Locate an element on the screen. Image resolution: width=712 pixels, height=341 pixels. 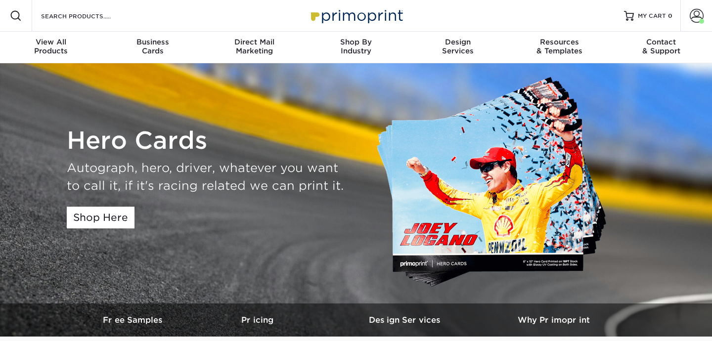
span: Direct Mail is located at coordinates (254, 42).